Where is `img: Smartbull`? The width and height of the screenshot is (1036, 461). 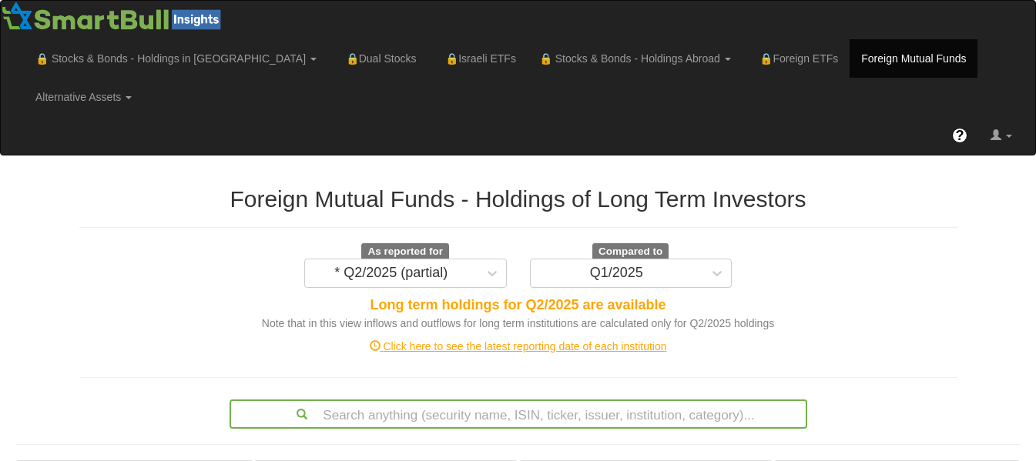
img: Smartbull is located at coordinates (114, 16).